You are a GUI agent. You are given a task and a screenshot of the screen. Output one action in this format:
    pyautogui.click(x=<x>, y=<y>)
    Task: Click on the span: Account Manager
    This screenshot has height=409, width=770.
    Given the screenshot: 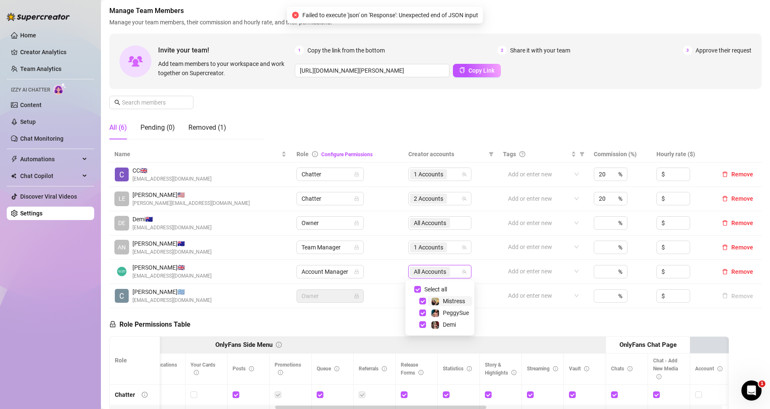 What is the action you would take?
    pyautogui.click(x=330, y=272)
    